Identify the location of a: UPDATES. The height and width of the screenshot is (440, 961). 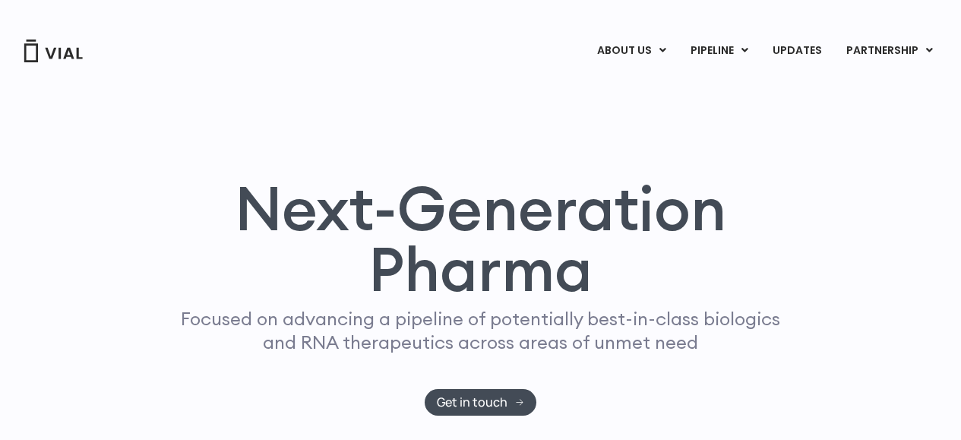
(797, 51).